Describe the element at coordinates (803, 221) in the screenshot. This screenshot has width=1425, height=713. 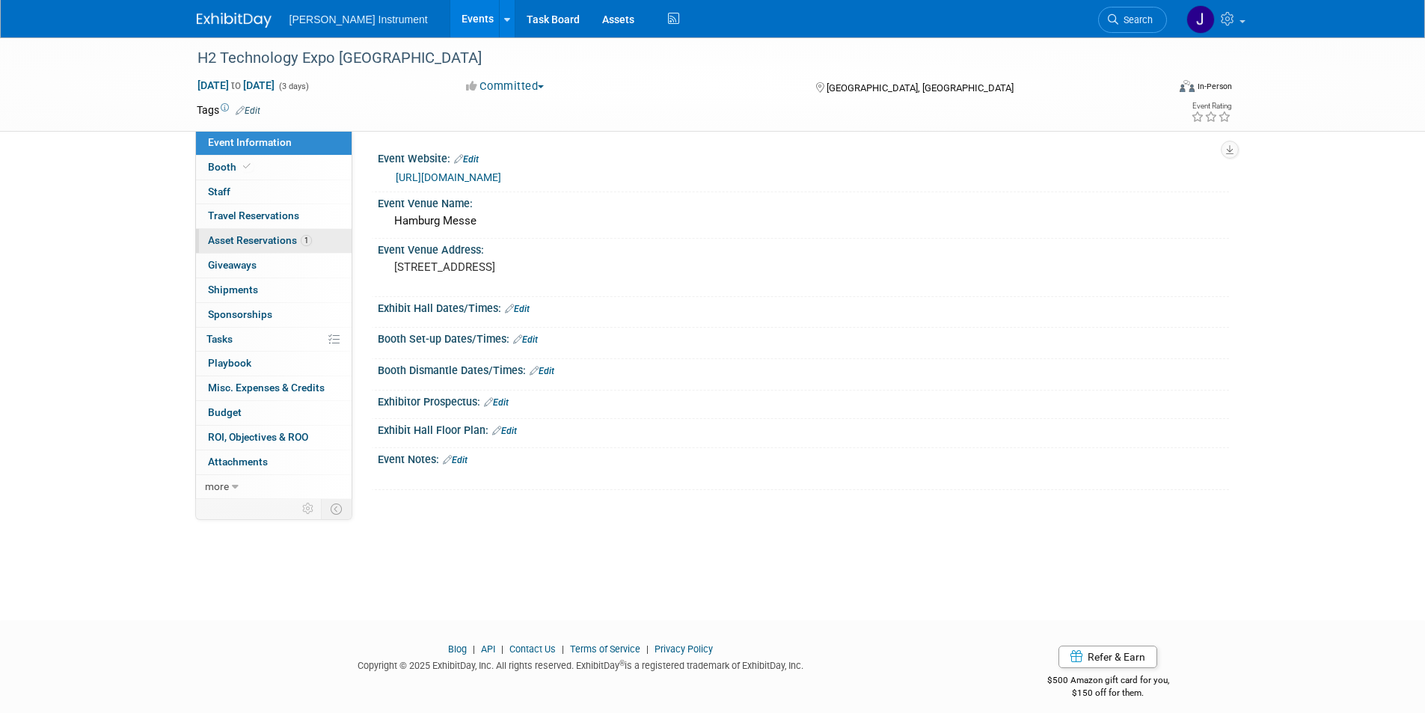
I see `div: Hamburg Messe` at that location.